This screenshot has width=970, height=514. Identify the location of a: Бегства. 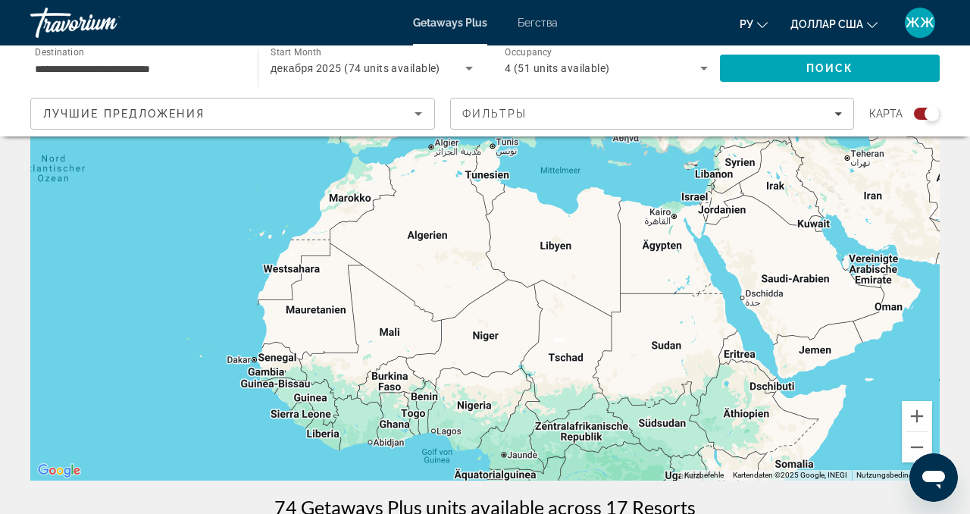
(537, 23).